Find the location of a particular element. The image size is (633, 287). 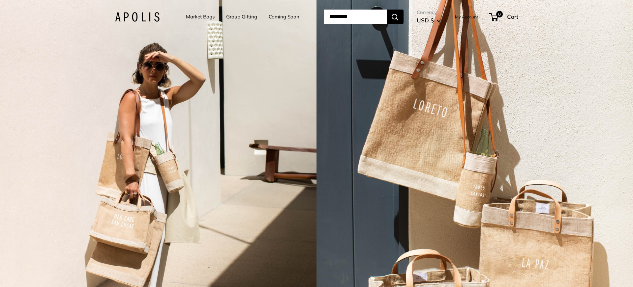

a: My Account is located at coordinates (466, 17).